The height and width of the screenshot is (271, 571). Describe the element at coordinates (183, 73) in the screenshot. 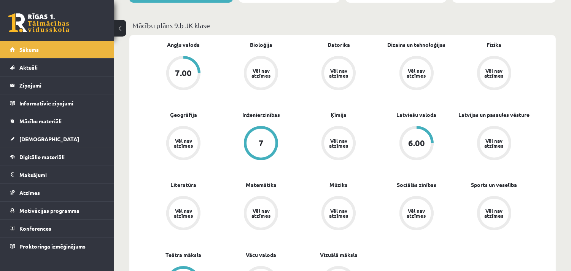

I see `div: 7.00` at that location.